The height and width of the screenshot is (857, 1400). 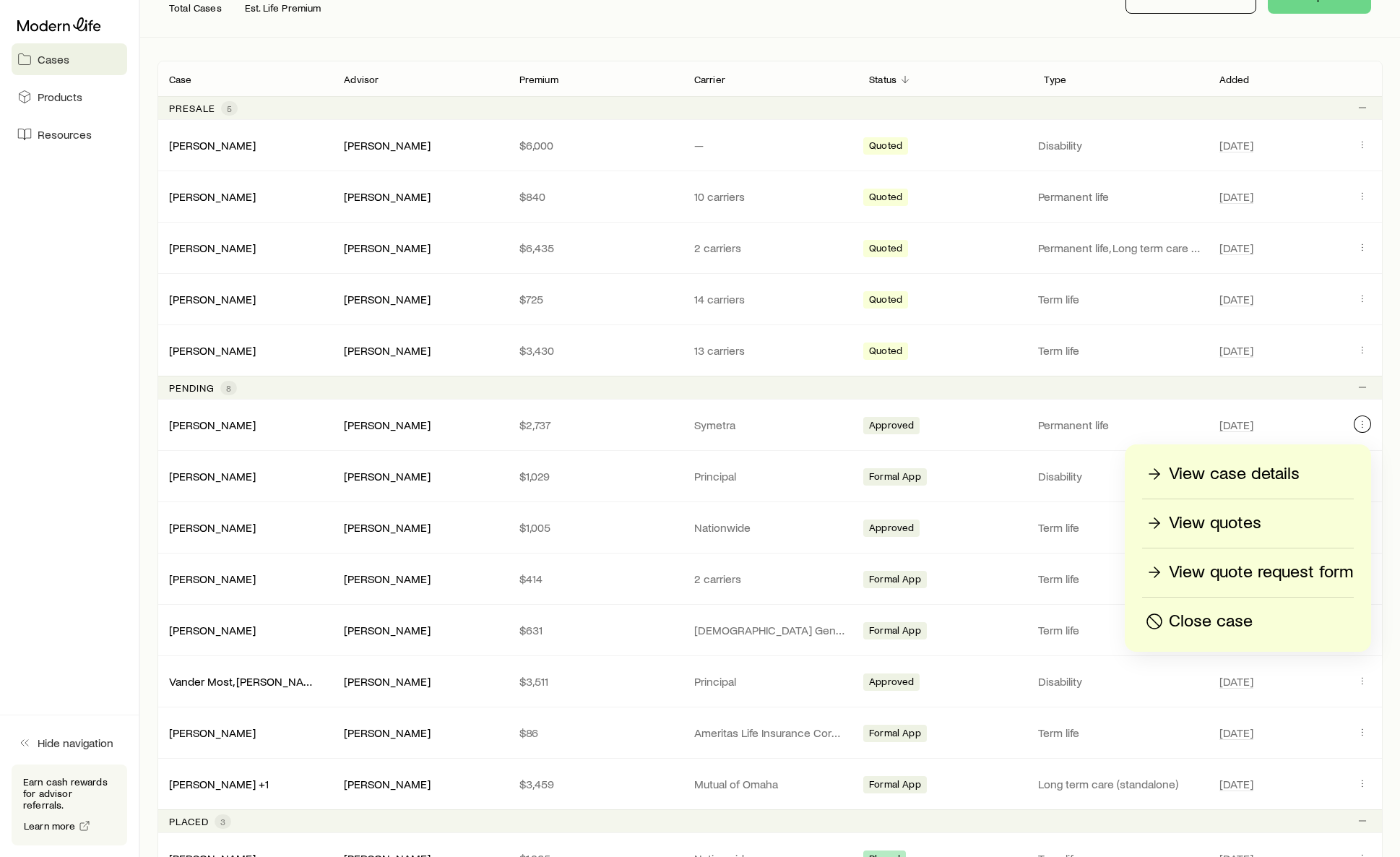 What do you see at coordinates (1234, 80) in the screenshot?
I see `p: Added` at bounding box center [1234, 80].